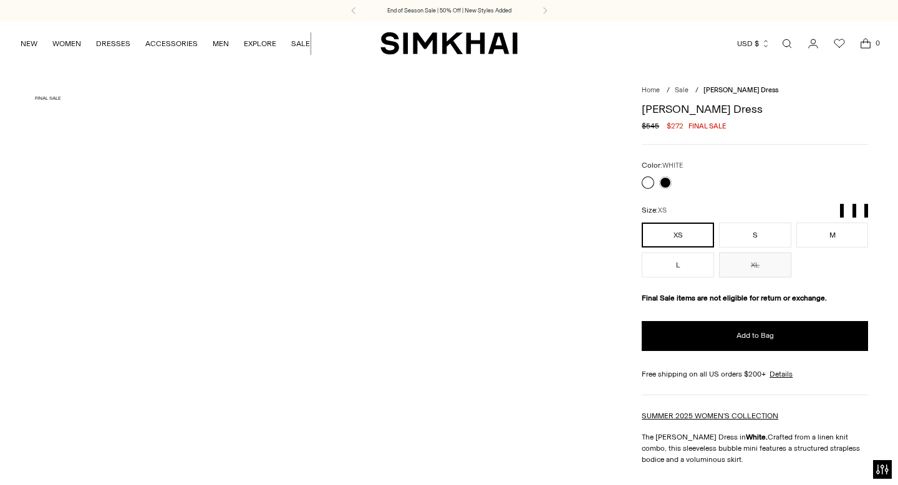 This screenshot has width=898, height=485. I want to click on button: Add to Bag, so click(755, 336).